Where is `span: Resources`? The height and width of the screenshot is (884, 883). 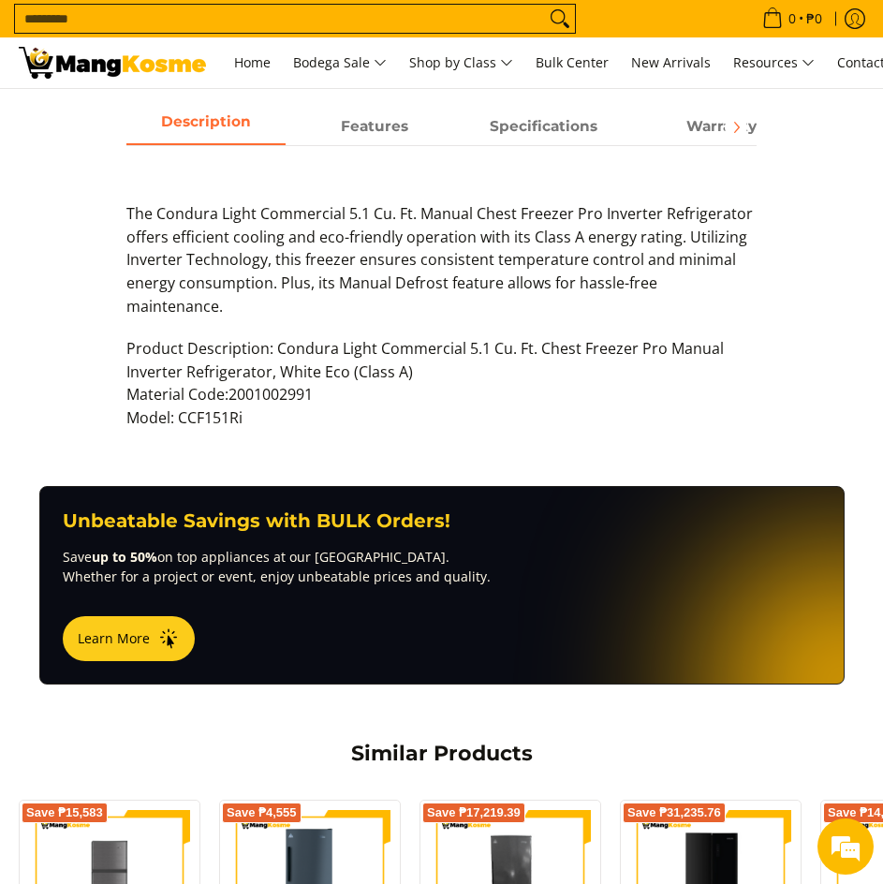 span: Resources is located at coordinates (774, 63).